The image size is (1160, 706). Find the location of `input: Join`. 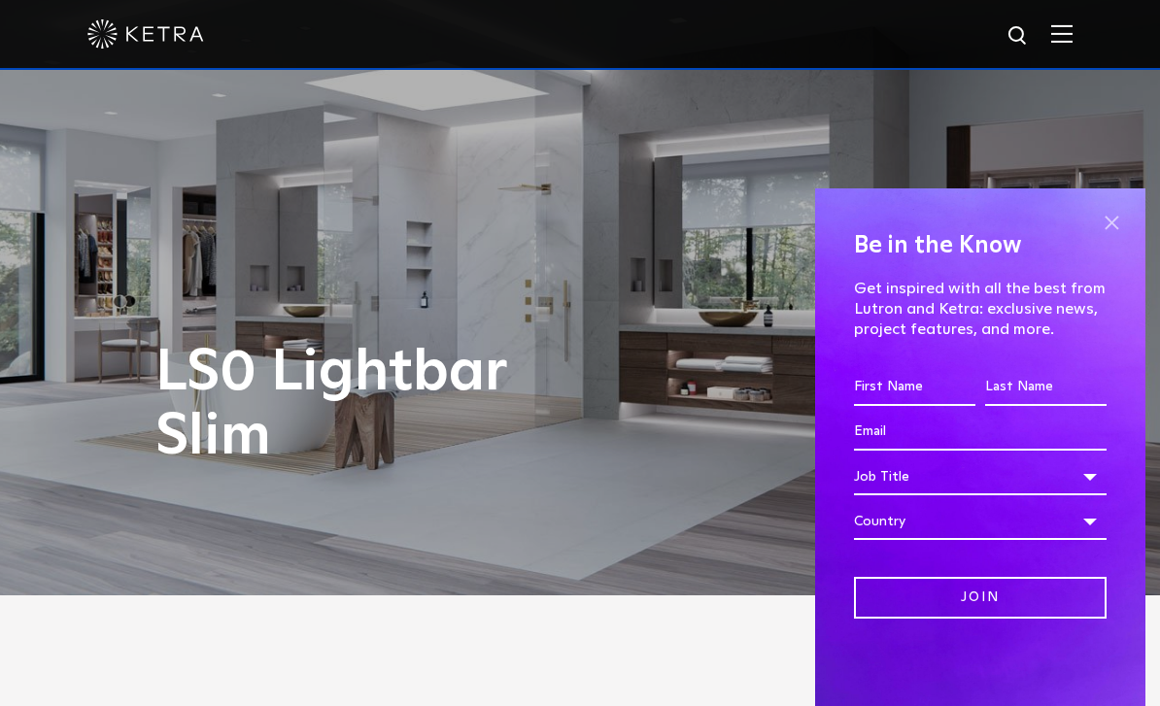

input: Join is located at coordinates (980, 597).